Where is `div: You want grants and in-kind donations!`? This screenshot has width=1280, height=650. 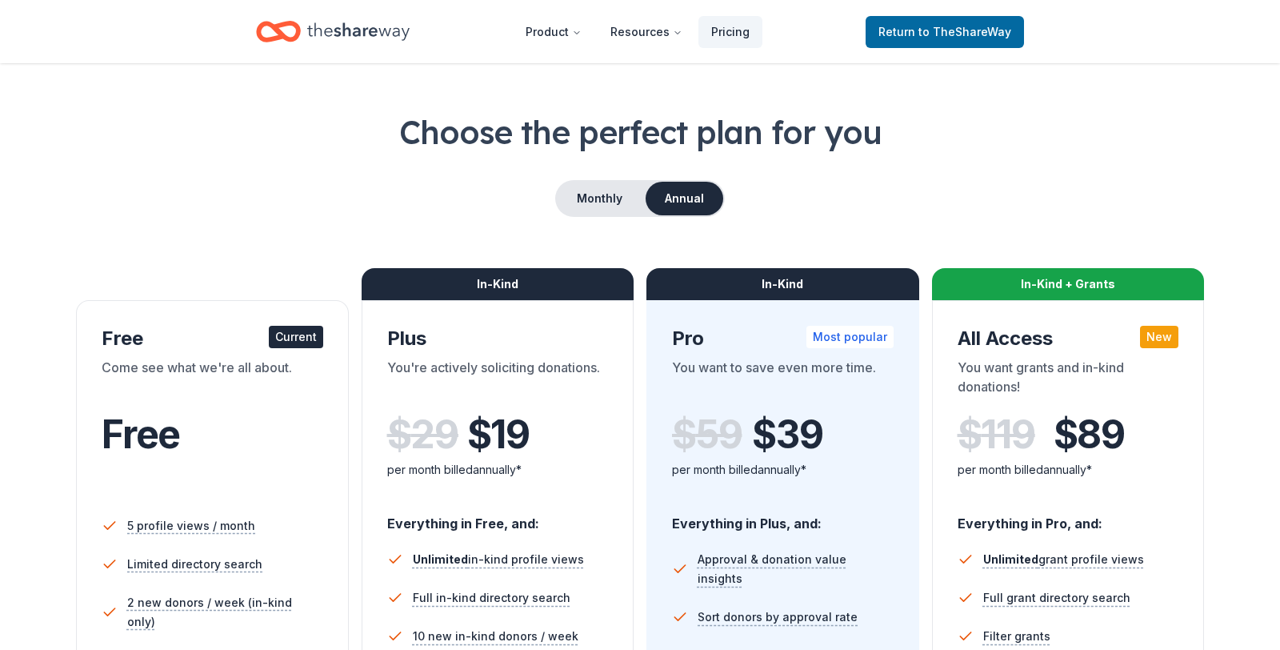
div: You want grants and in-kind donations! is located at coordinates (1068, 380).